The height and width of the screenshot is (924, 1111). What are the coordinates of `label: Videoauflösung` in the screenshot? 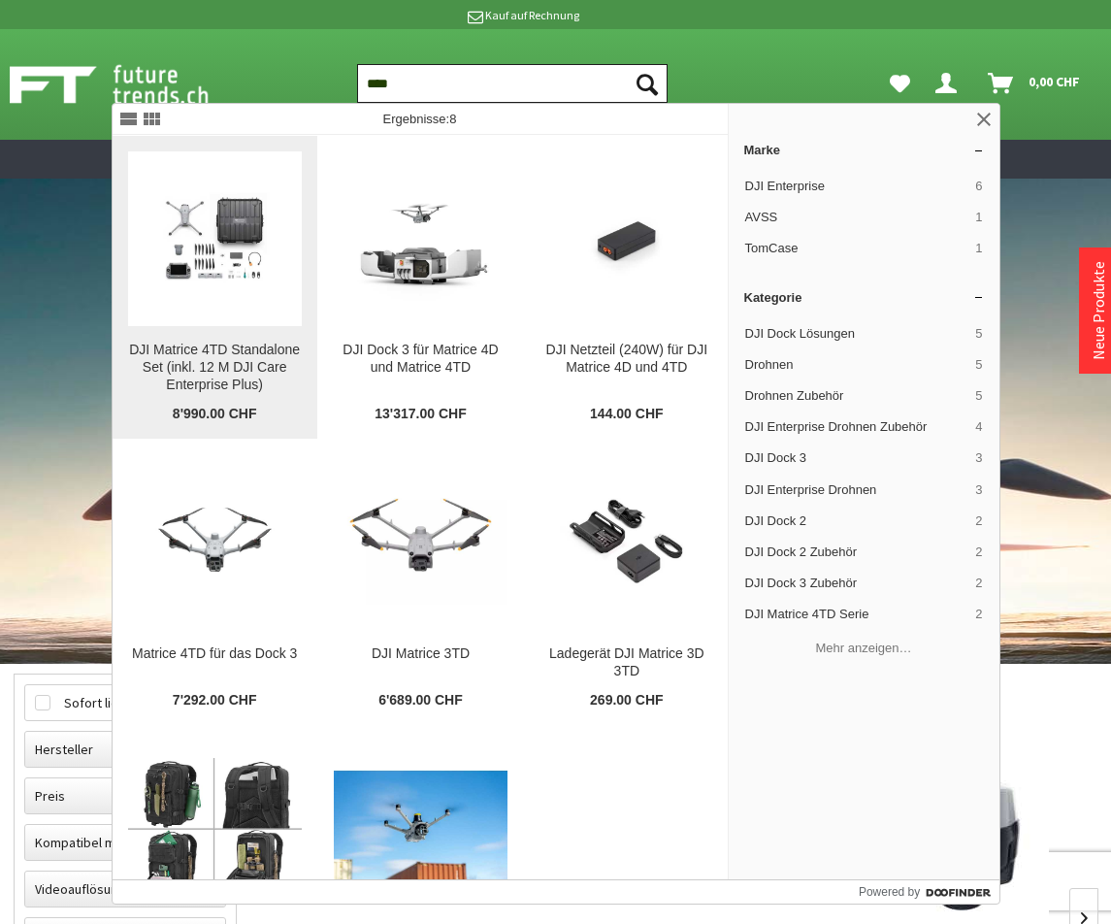 It's located at (125, 889).